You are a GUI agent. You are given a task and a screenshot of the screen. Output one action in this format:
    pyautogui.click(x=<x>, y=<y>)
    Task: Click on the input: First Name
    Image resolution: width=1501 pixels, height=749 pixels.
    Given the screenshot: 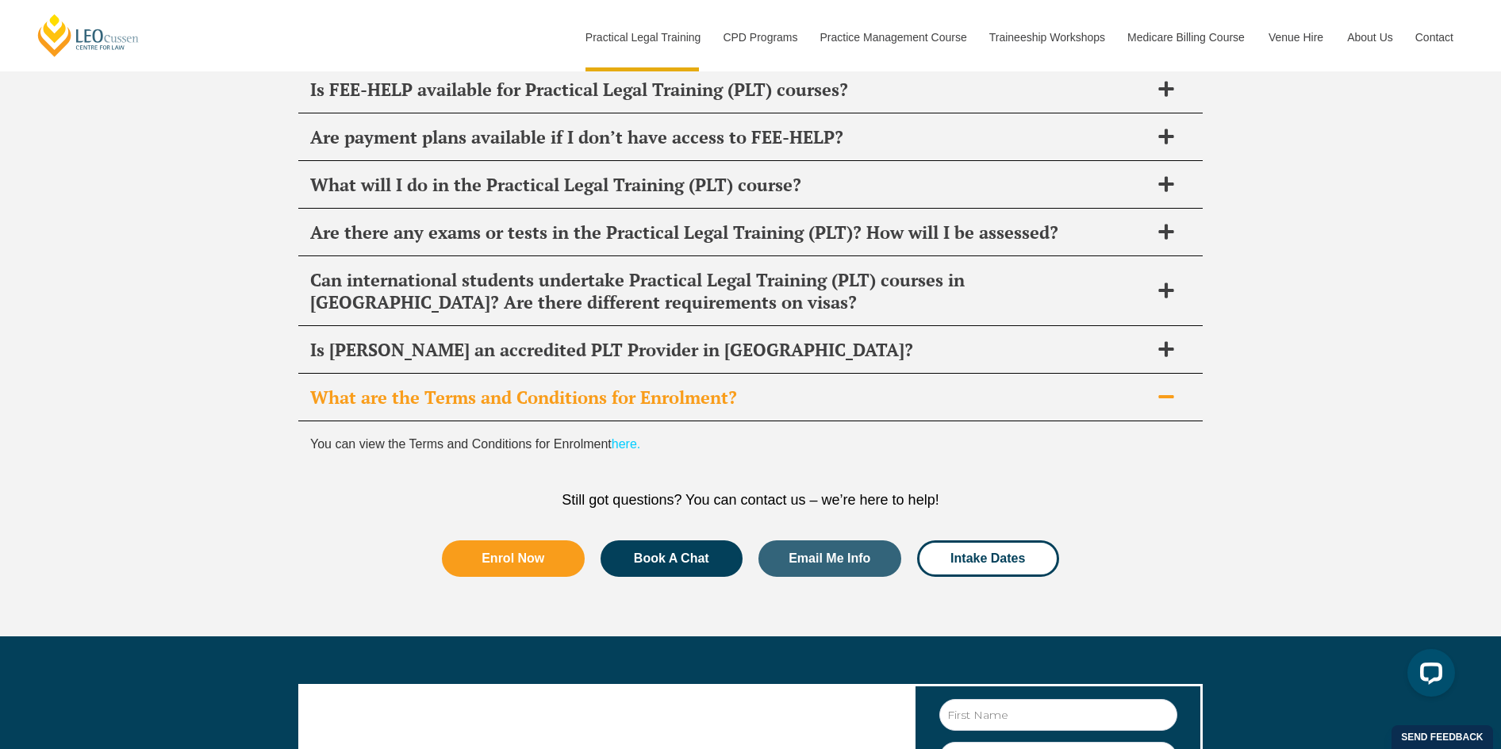 What is the action you would take?
    pyautogui.click(x=1058, y=715)
    